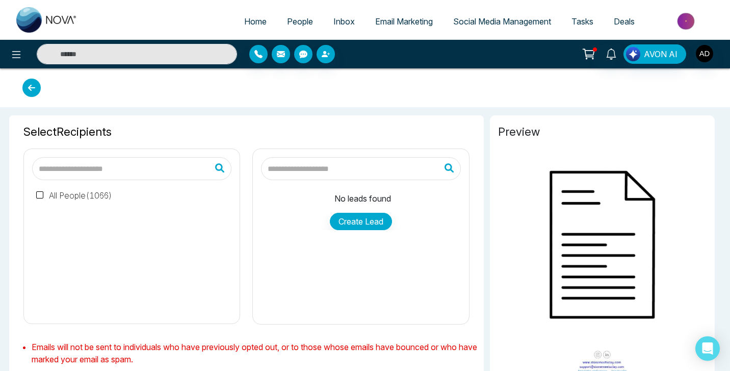  I want to click on a: Tasks, so click(582, 21).